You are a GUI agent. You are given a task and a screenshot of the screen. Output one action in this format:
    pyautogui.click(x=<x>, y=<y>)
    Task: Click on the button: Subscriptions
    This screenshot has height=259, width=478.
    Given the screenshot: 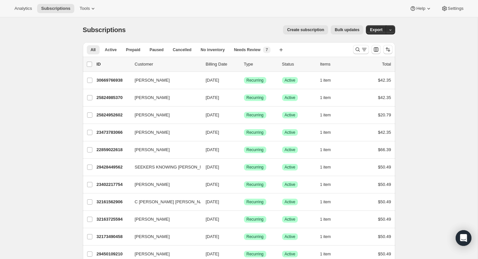 What is the action you would take?
    pyautogui.click(x=56, y=9)
    